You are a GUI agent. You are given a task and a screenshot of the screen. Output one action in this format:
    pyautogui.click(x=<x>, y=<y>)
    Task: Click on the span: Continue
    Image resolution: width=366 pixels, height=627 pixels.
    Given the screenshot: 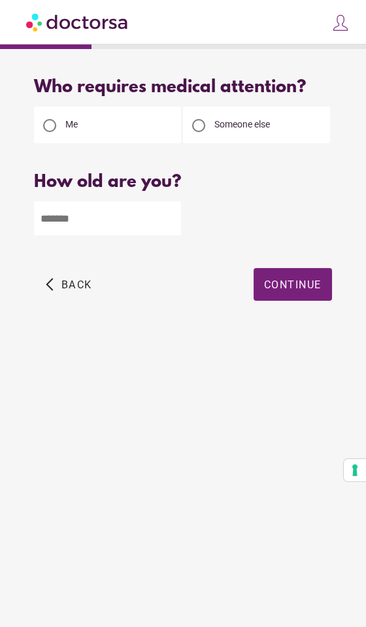 What is the action you would take?
    pyautogui.click(x=293, y=284)
    